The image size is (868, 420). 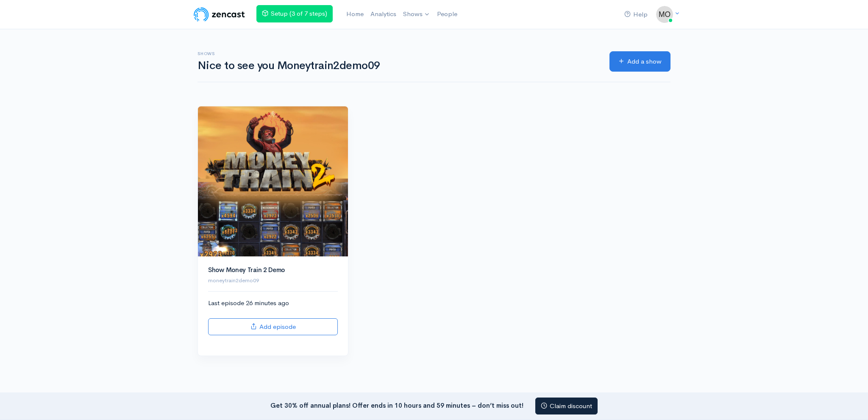 What do you see at coordinates (398, 66) in the screenshot?
I see `h1: Nice to see you Moneytrain2demo09` at bounding box center [398, 66].